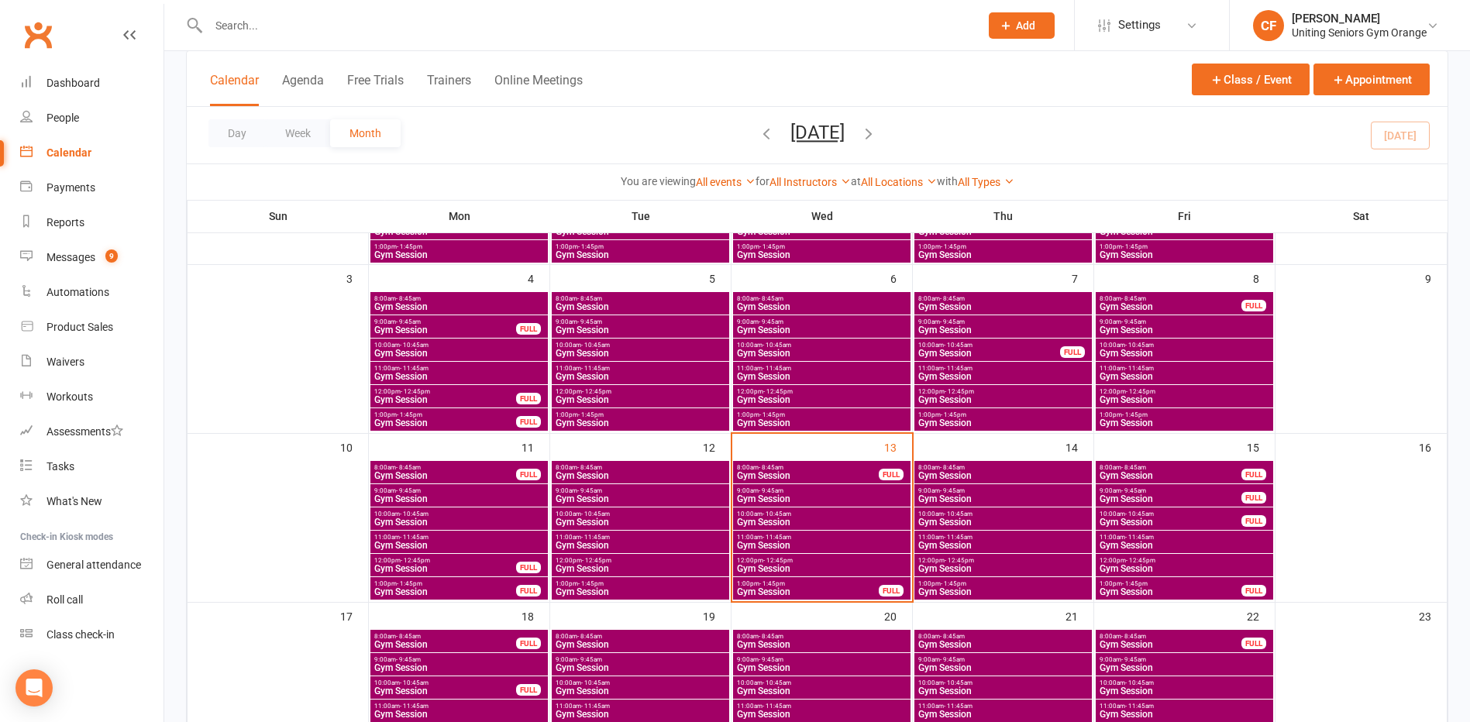 This screenshot has width=1470, height=722. I want to click on div: Calendar, so click(69, 153).